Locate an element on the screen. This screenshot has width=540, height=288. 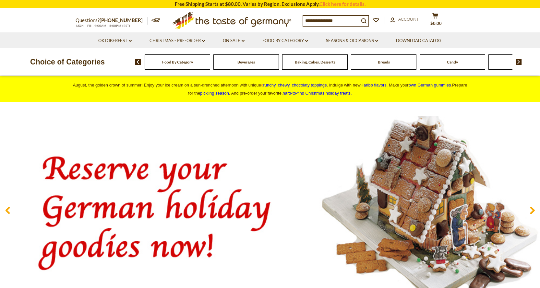
span: own German gummies is located at coordinates (430, 85).